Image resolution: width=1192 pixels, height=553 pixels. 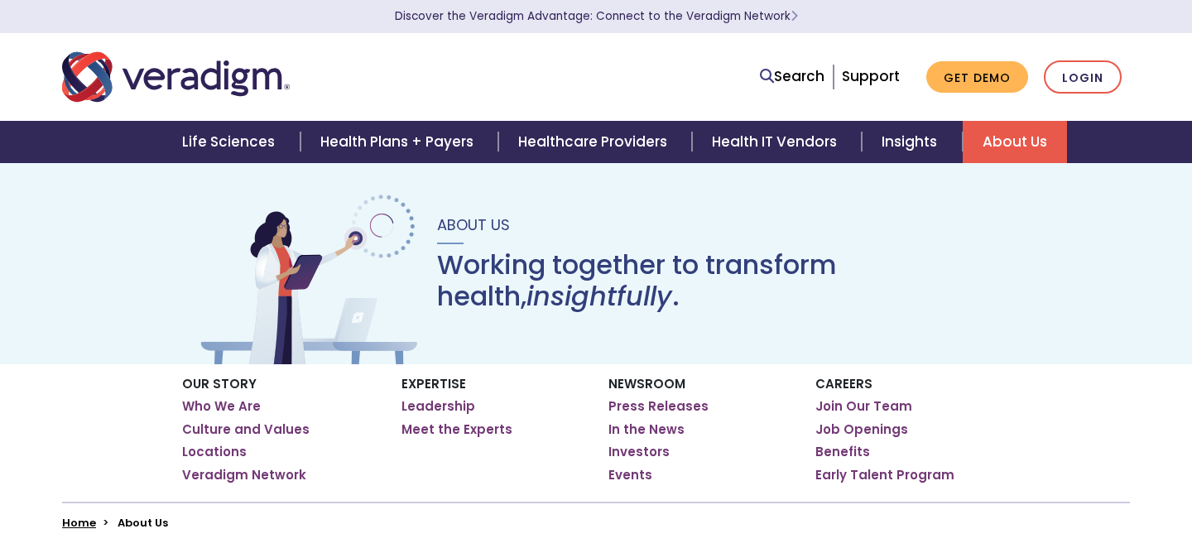 What do you see at coordinates (438, 406) in the screenshot?
I see `a: Leadership` at bounding box center [438, 406].